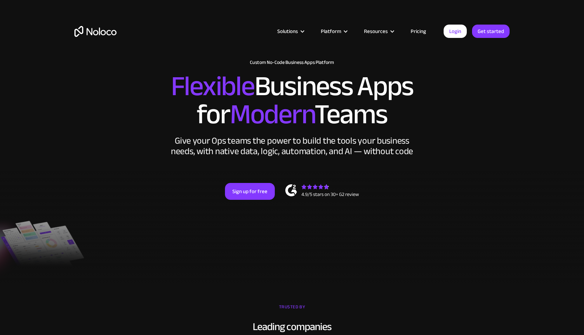  Describe the element at coordinates (490, 31) in the screenshot. I see `a: Get started` at that location.